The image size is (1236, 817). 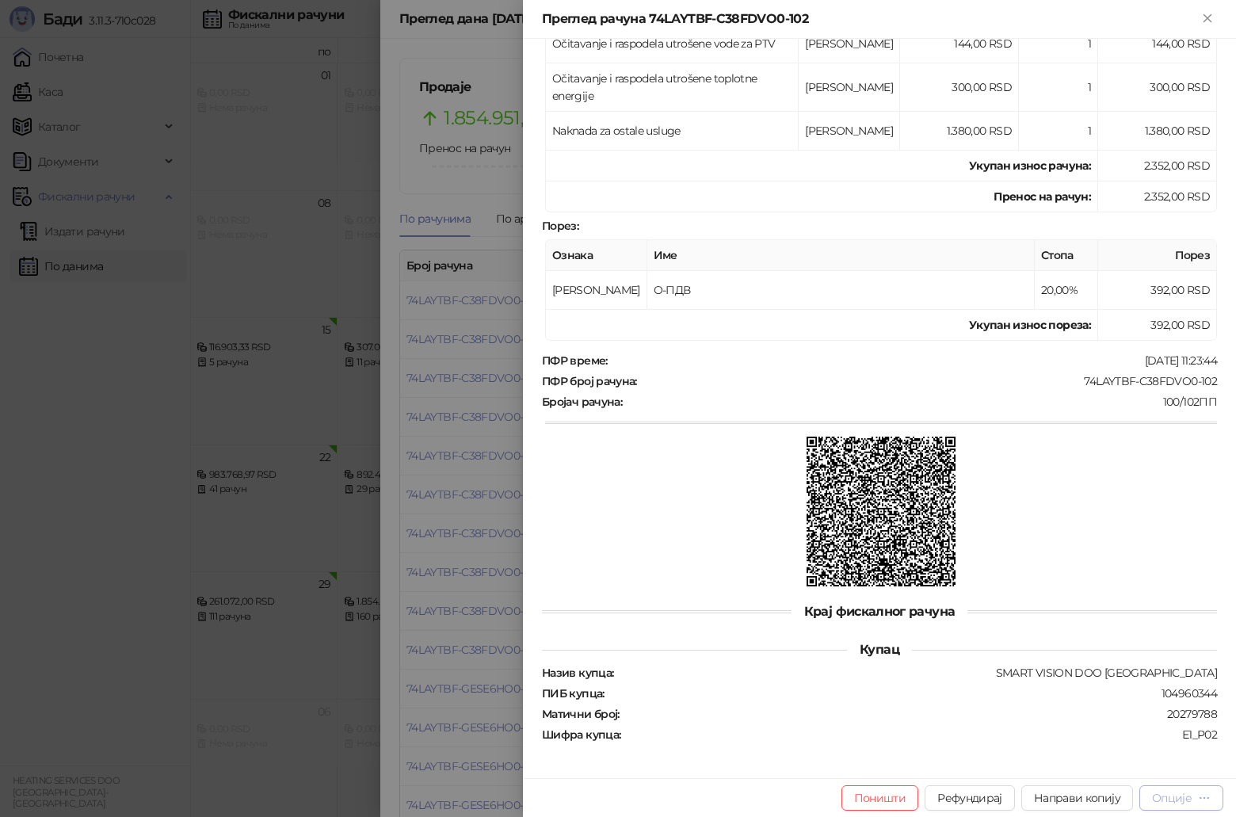 I want to click on th: Порез, so click(x=1158, y=255).